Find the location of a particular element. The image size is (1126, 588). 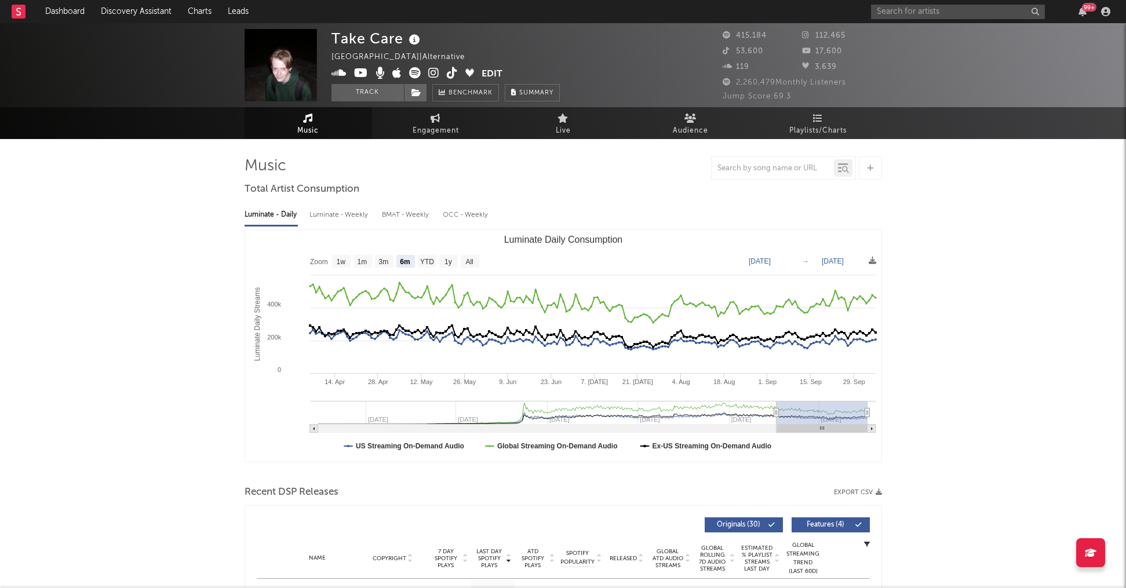

text: 1. Sep is located at coordinates (767, 382).